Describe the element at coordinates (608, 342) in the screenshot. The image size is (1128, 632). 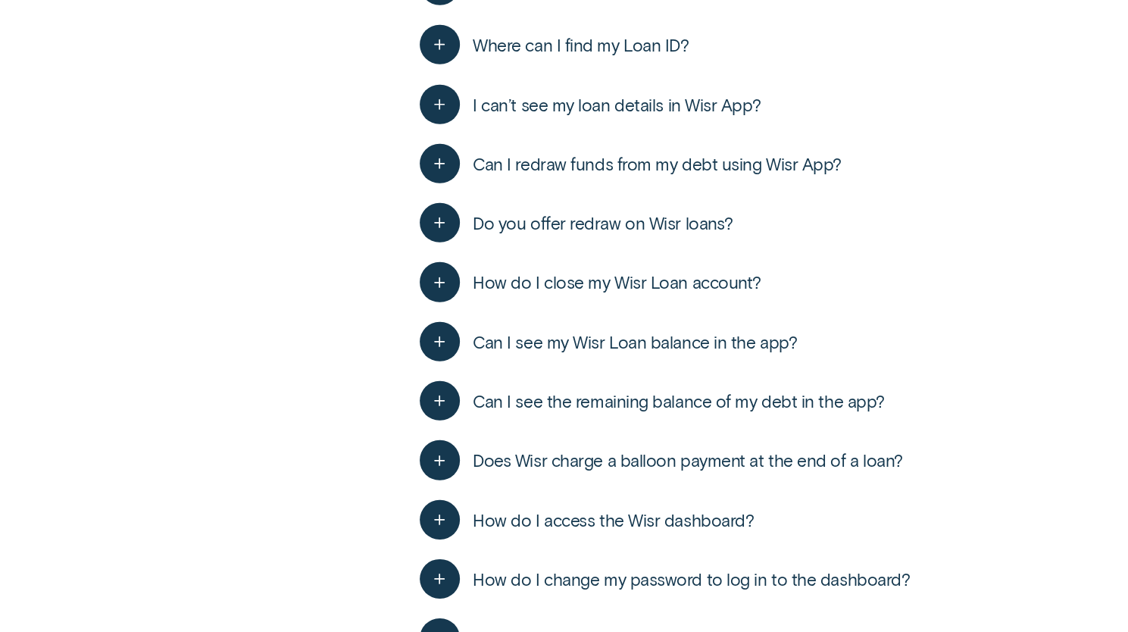
I see `button: Can I see my Wisr Loan balance in the app?` at that location.